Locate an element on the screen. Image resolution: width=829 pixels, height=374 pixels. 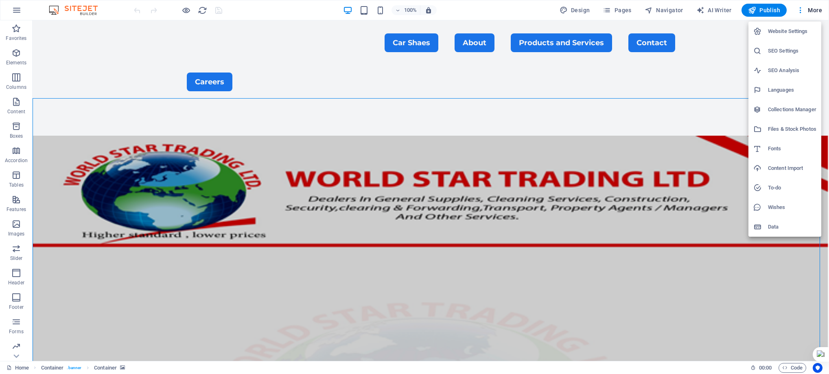
h6: SEO Settings is located at coordinates (792, 51).